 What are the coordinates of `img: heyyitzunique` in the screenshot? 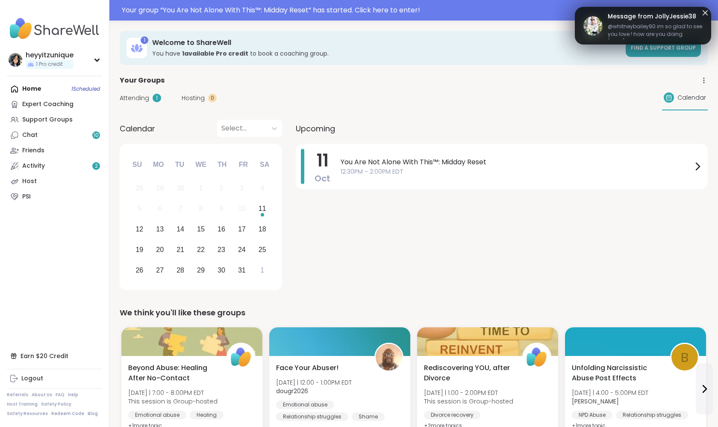 It's located at (15, 60).